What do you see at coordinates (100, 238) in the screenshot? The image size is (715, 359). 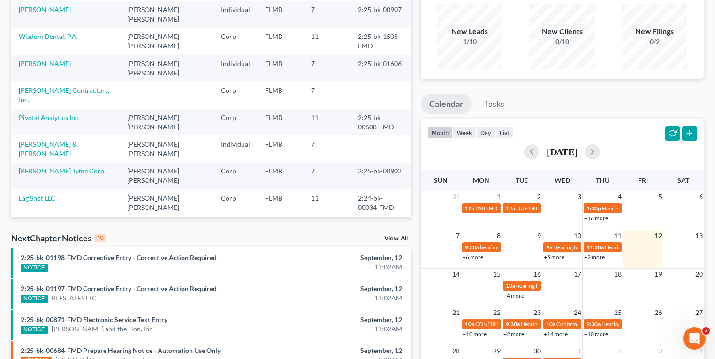 I see `div: 10` at bounding box center [100, 238].